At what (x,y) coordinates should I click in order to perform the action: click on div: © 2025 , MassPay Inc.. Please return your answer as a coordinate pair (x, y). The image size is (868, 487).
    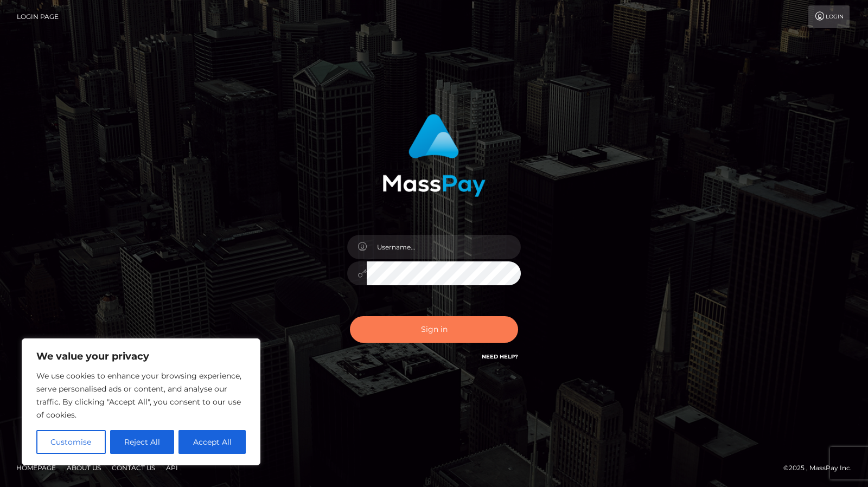
    Looking at the image, I should click on (821, 468).